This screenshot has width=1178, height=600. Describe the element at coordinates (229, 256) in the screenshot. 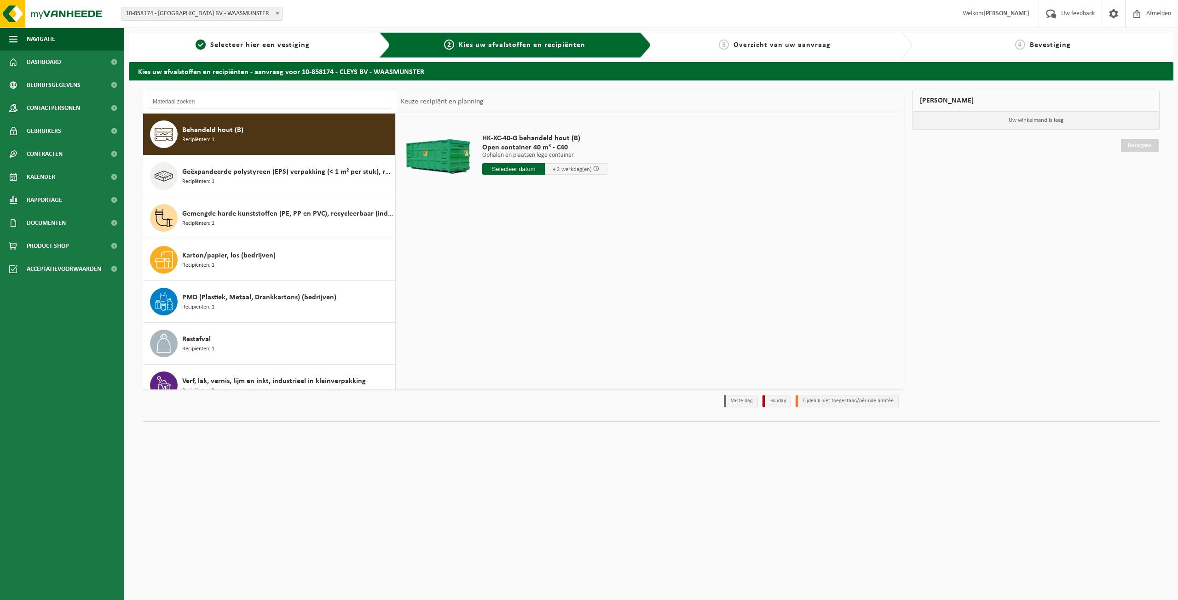

I see `span: Karton/papier, los (bedrijven)` at that location.